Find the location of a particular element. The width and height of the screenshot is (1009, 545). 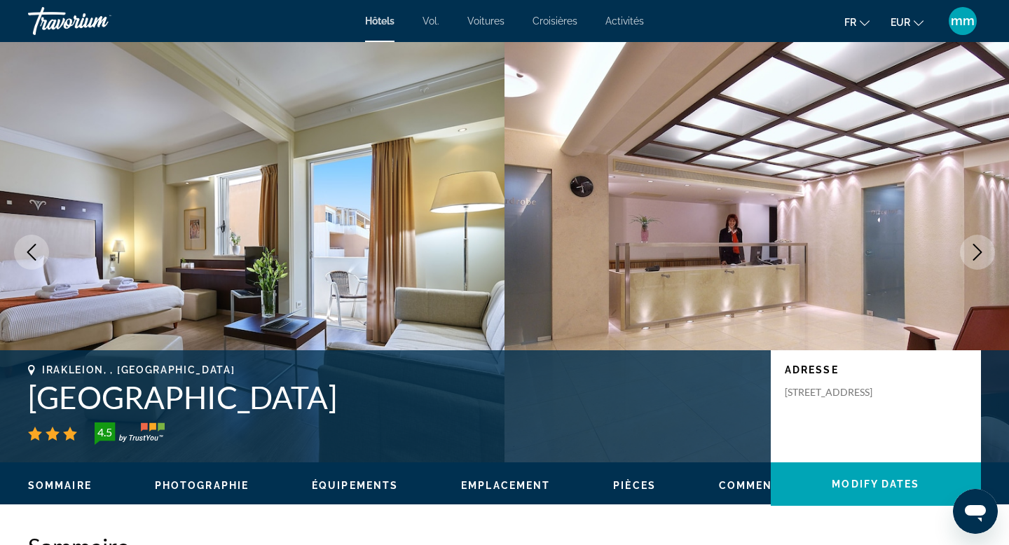

font: Croisières is located at coordinates (555, 21).